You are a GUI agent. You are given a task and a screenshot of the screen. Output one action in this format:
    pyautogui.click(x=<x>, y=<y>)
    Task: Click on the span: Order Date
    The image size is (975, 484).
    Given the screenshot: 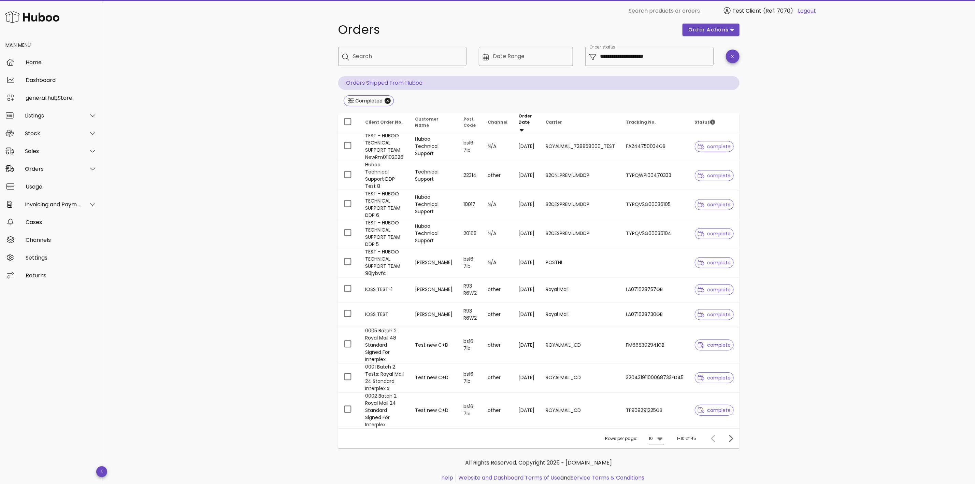 What is the action you would take?
    pyautogui.click(x=526, y=119)
    